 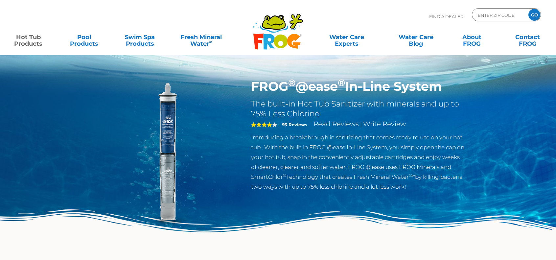 I want to click on strong: 93 Reviews, so click(x=295, y=125).